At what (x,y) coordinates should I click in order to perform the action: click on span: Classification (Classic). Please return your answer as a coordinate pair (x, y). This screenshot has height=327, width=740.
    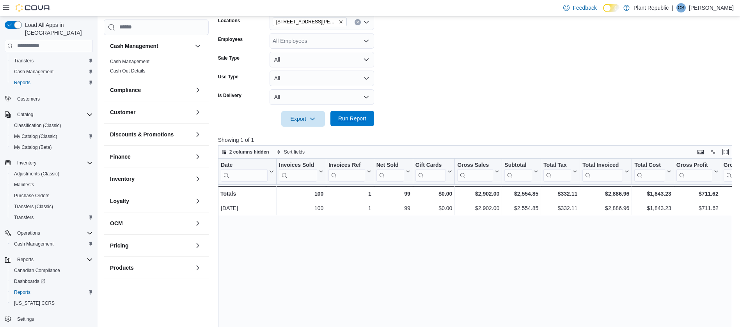
    Looking at the image, I should click on (52, 126).